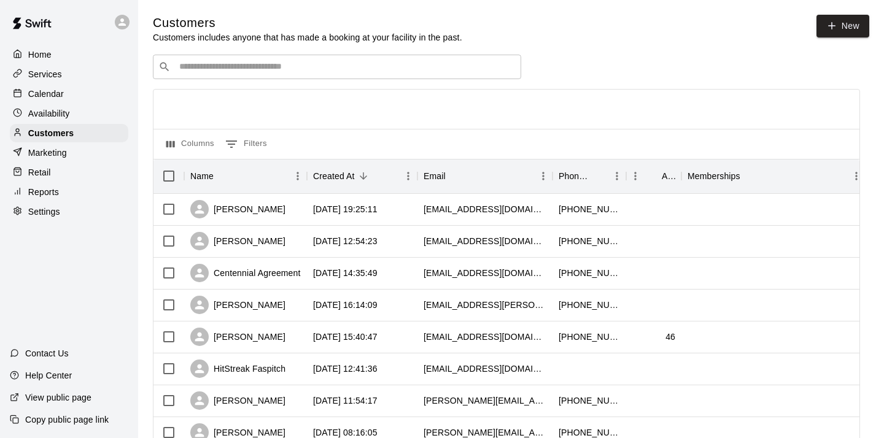  What do you see at coordinates (40, 55) in the screenshot?
I see `p: Home` at bounding box center [40, 55].